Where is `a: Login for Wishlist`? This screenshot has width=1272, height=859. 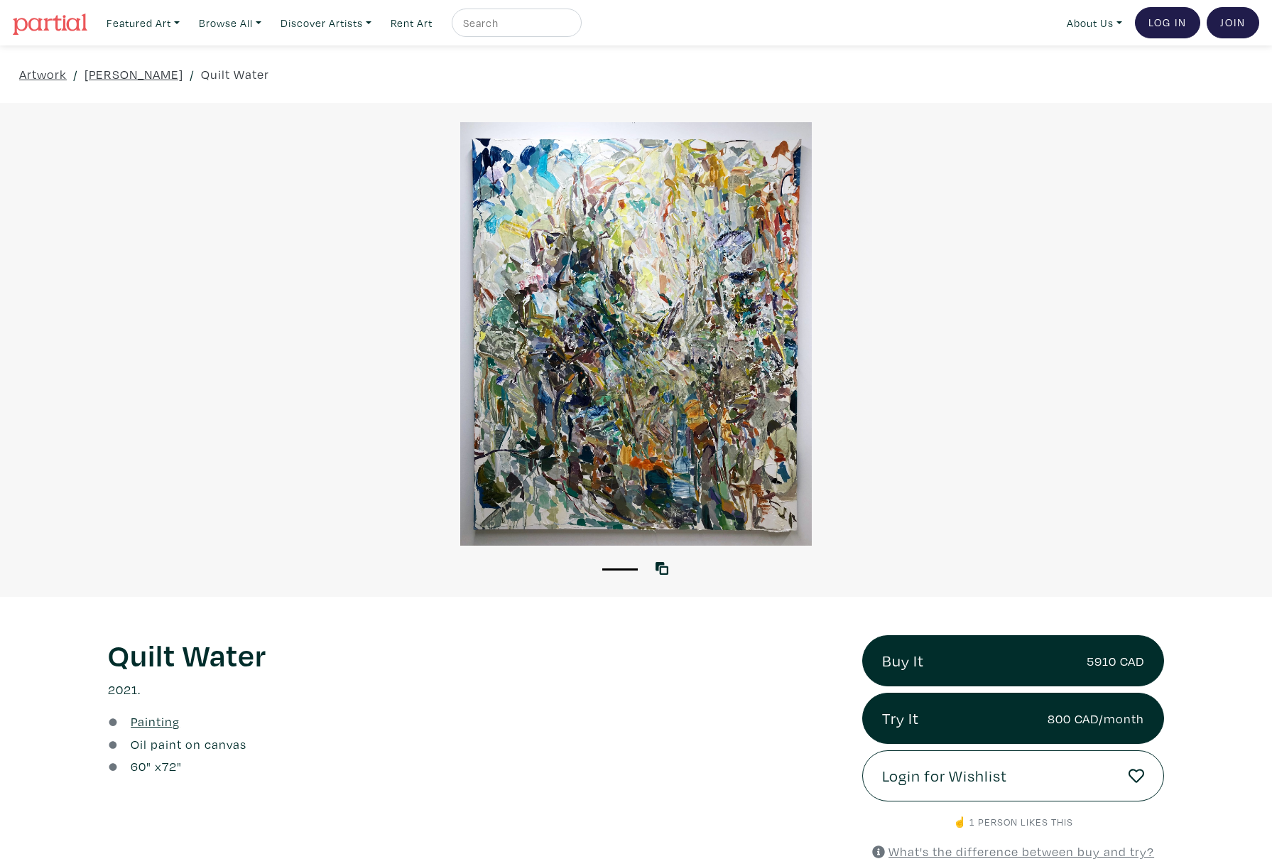
a: Login for Wishlist is located at coordinates (1013, 776).